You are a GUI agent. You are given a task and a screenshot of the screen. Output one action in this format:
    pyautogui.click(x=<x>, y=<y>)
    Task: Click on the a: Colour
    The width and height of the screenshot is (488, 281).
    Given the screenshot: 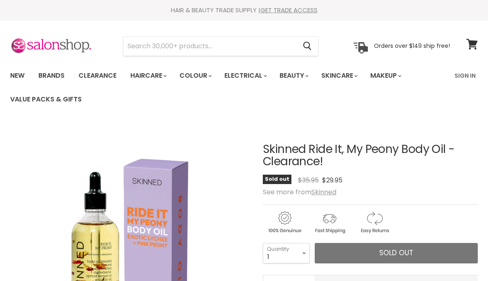 What is the action you would take?
    pyautogui.click(x=195, y=76)
    